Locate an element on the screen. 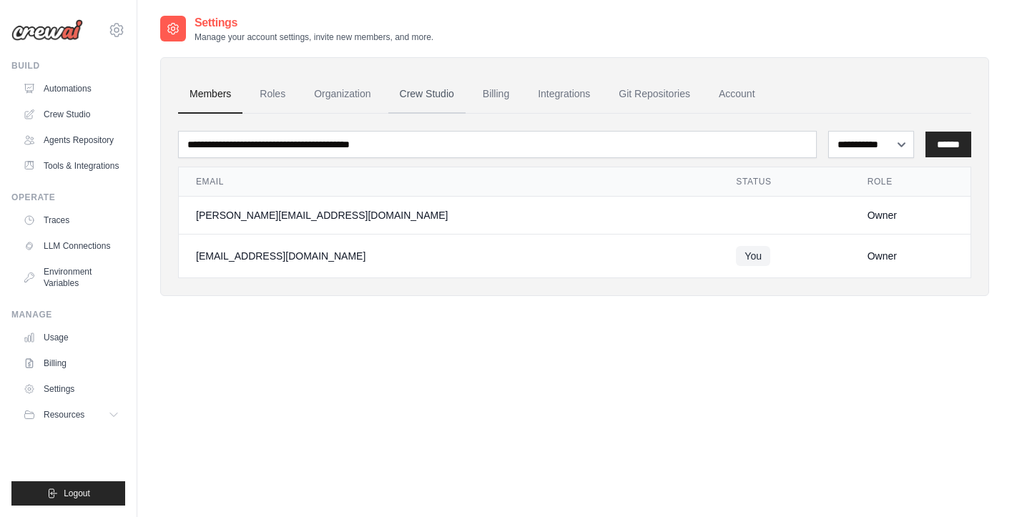 The height and width of the screenshot is (517, 1012). th: Status is located at coordinates (784, 182).